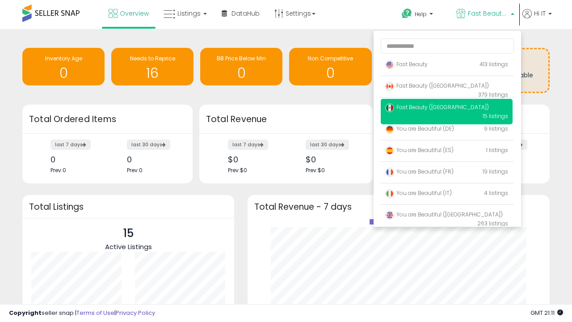  What do you see at coordinates (419, 150) in the screenshot?
I see `span: You are Beautiful (ES)` at bounding box center [419, 150].